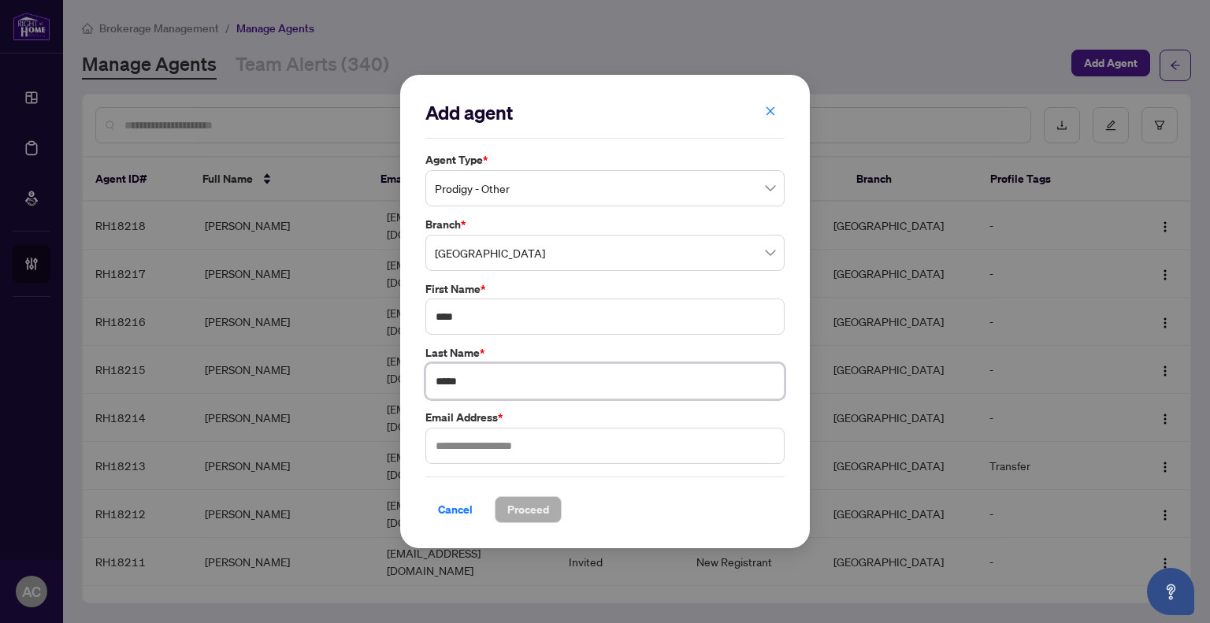  I want to click on span: Cancel, so click(455, 510).